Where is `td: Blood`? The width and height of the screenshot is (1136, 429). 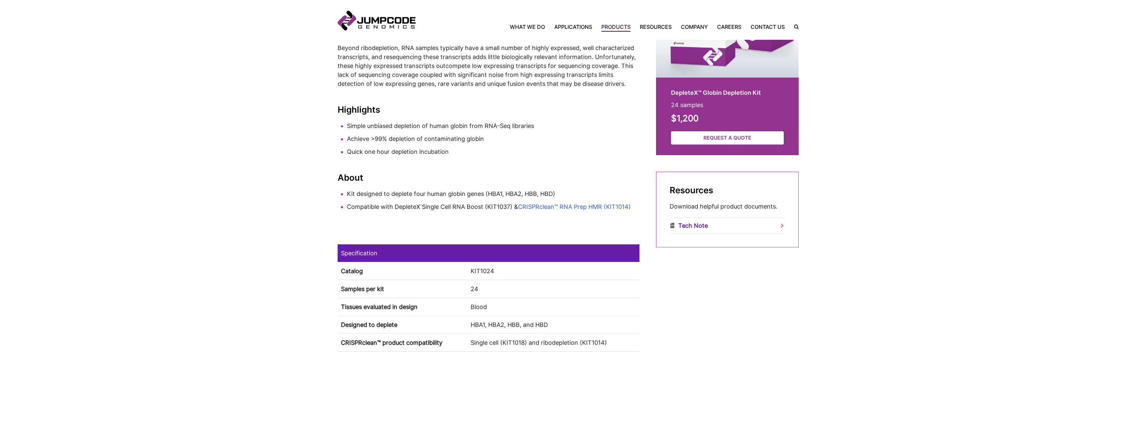
td: Blood is located at coordinates (553, 307).